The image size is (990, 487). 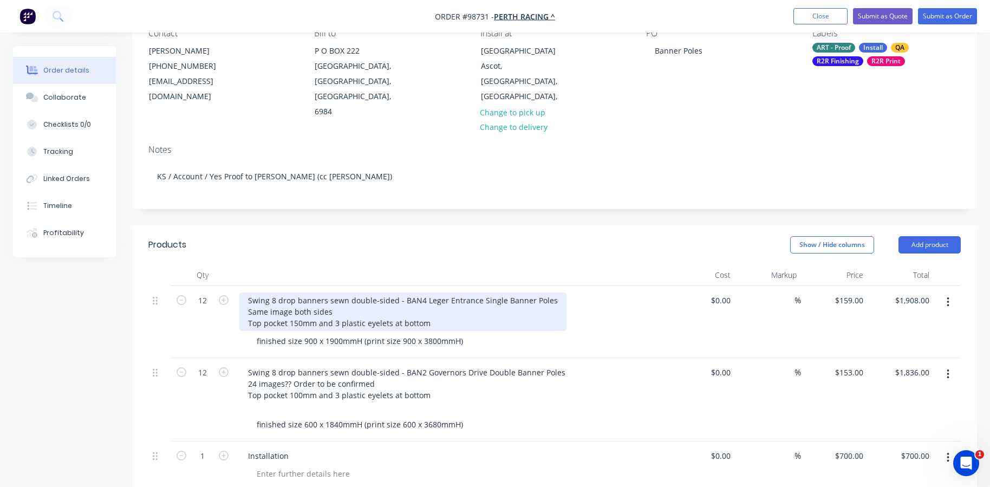 What do you see at coordinates (64, 206) in the screenshot?
I see `button: Timeline` at bounding box center [64, 206].